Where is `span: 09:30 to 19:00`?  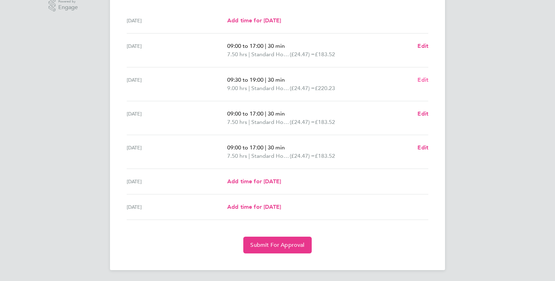
span: 09:30 to 19:00 is located at coordinates (246, 80).